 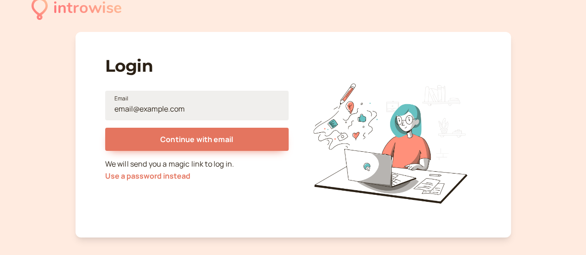 What do you see at coordinates (121, 99) in the screenshot?
I see `span: Email` at bounding box center [121, 99].